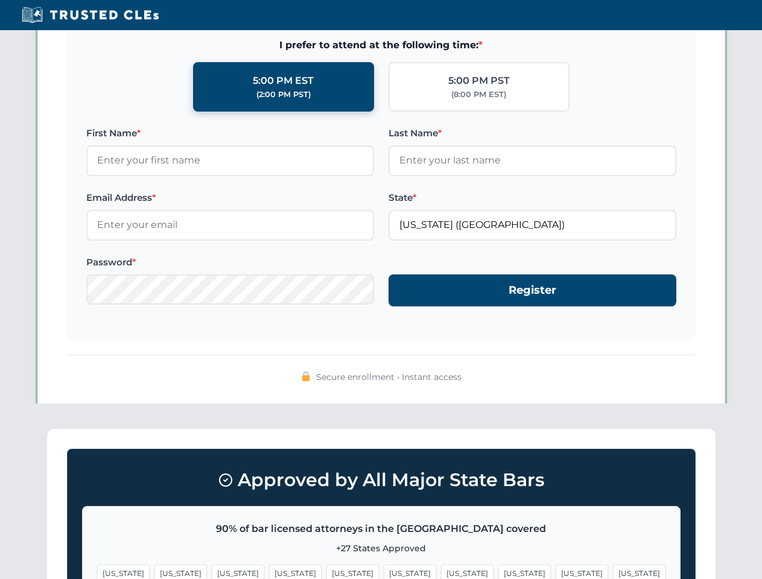  What do you see at coordinates (532, 225) in the screenshot?
I see `input: Florida (FL)` at bounding box center [532, 225].